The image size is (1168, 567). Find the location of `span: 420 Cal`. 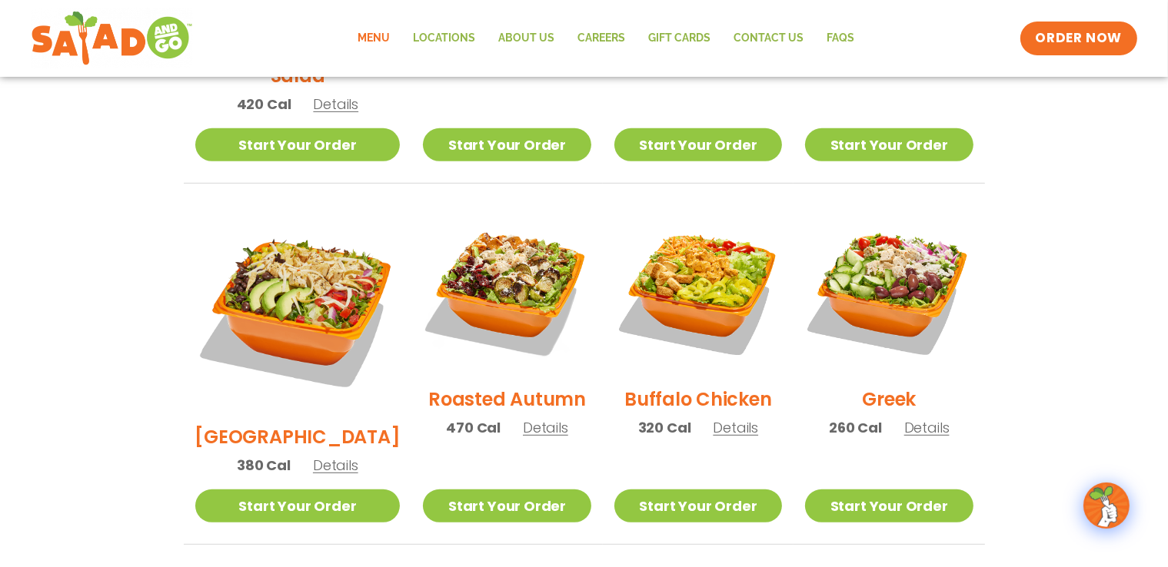

span: 420 Cal is located at coordinates (264, 104).